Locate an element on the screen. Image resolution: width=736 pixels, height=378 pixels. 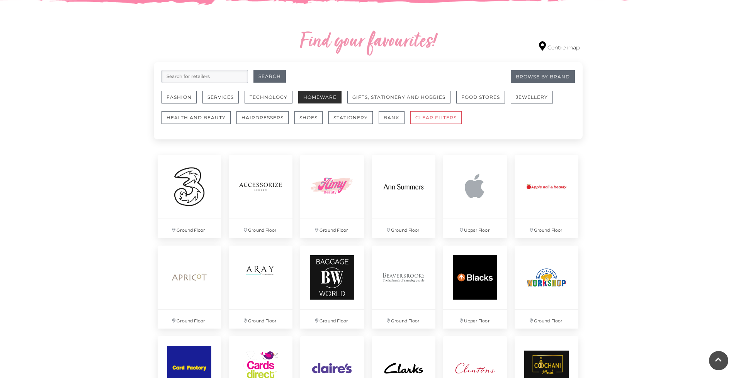
button: Hairdressers is located at coordinates (262, 117).